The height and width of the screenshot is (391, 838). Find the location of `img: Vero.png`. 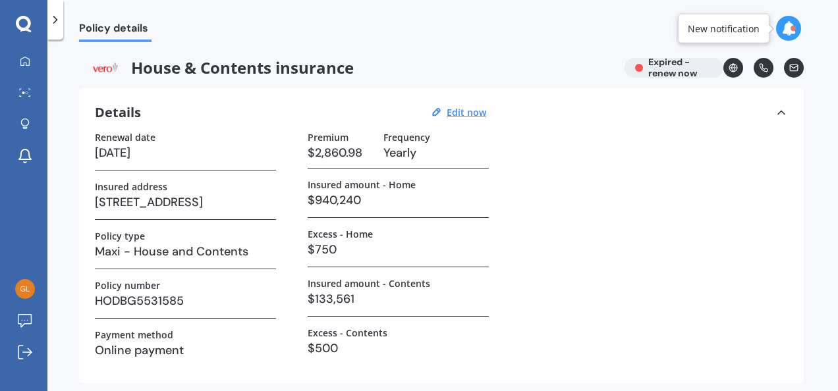

img: Vero.png is located at coordinates (105, 68).